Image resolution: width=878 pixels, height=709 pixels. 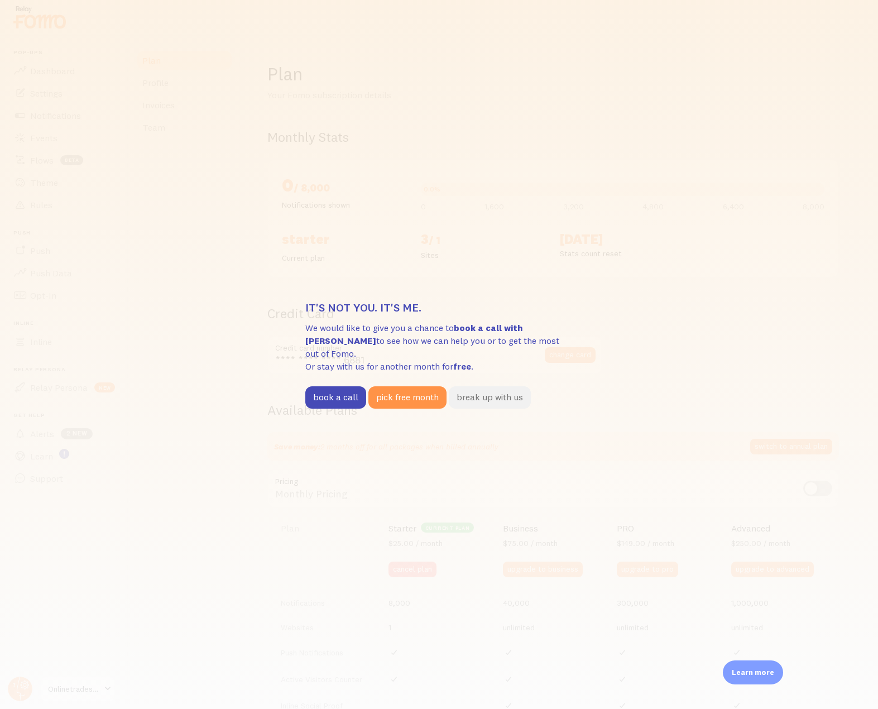 I want to click on div: Learn more, so click(x=753, y=672).